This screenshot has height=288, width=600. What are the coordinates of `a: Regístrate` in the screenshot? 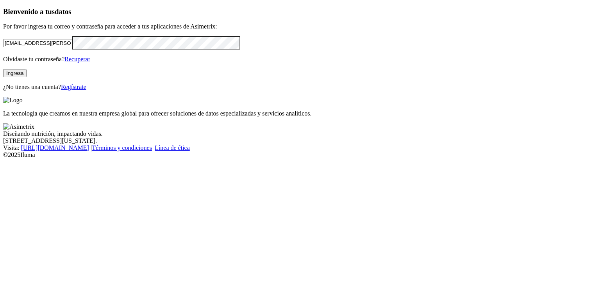 It's located at (73, 87).